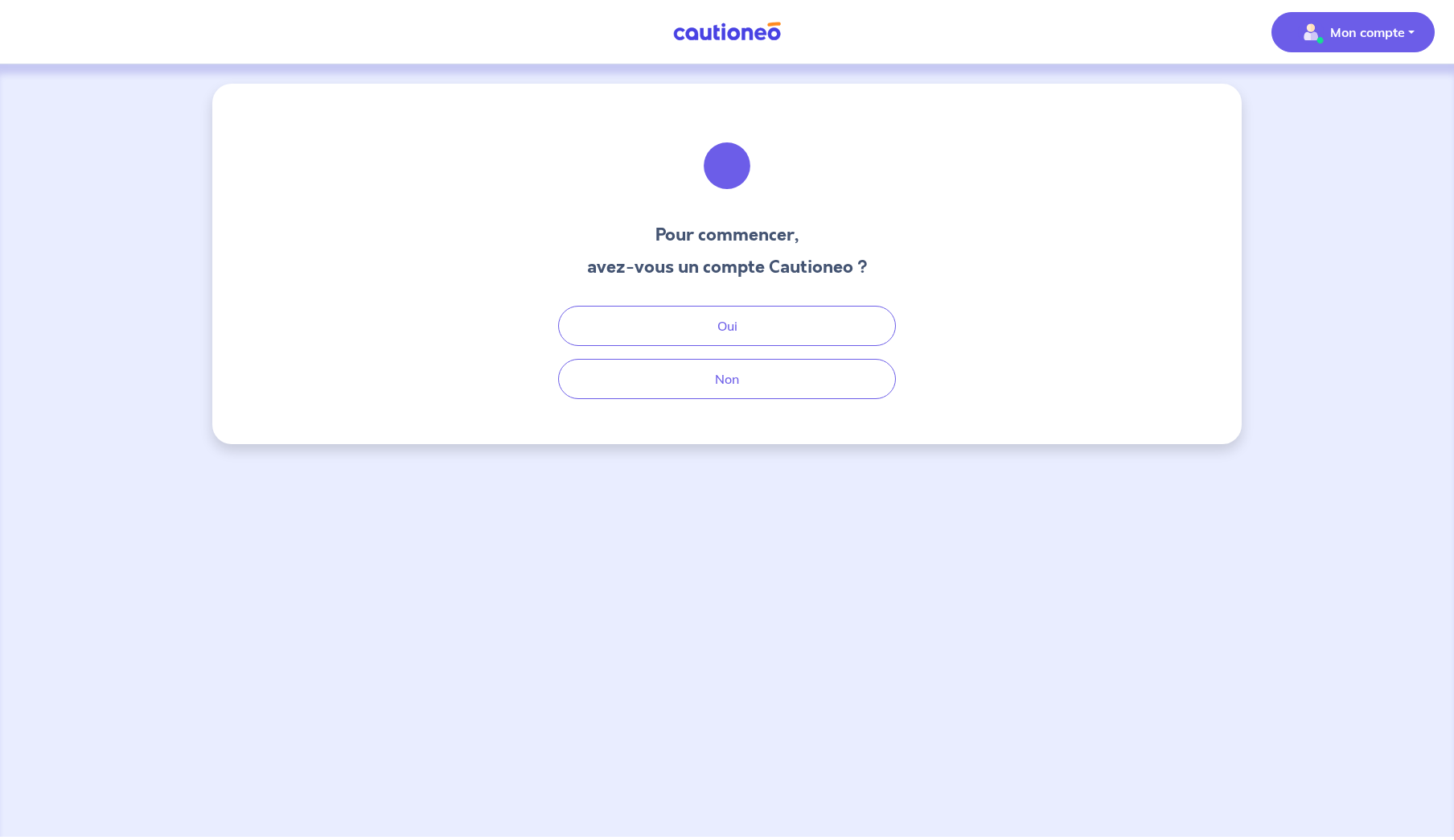  Describe the element at coordinates (727, 235) in the screenshot. I see `h3: Pour commencer,` at that location.